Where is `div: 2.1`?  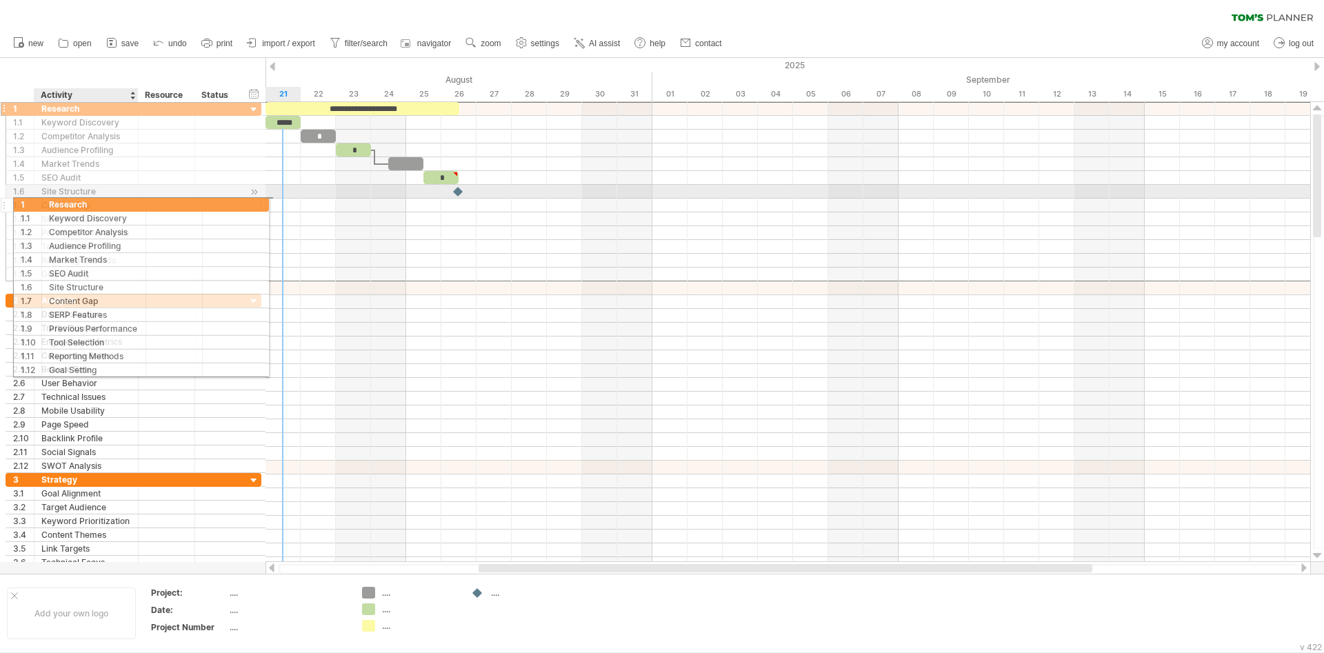
div: 2.1 is located at coordinates (23, 314).